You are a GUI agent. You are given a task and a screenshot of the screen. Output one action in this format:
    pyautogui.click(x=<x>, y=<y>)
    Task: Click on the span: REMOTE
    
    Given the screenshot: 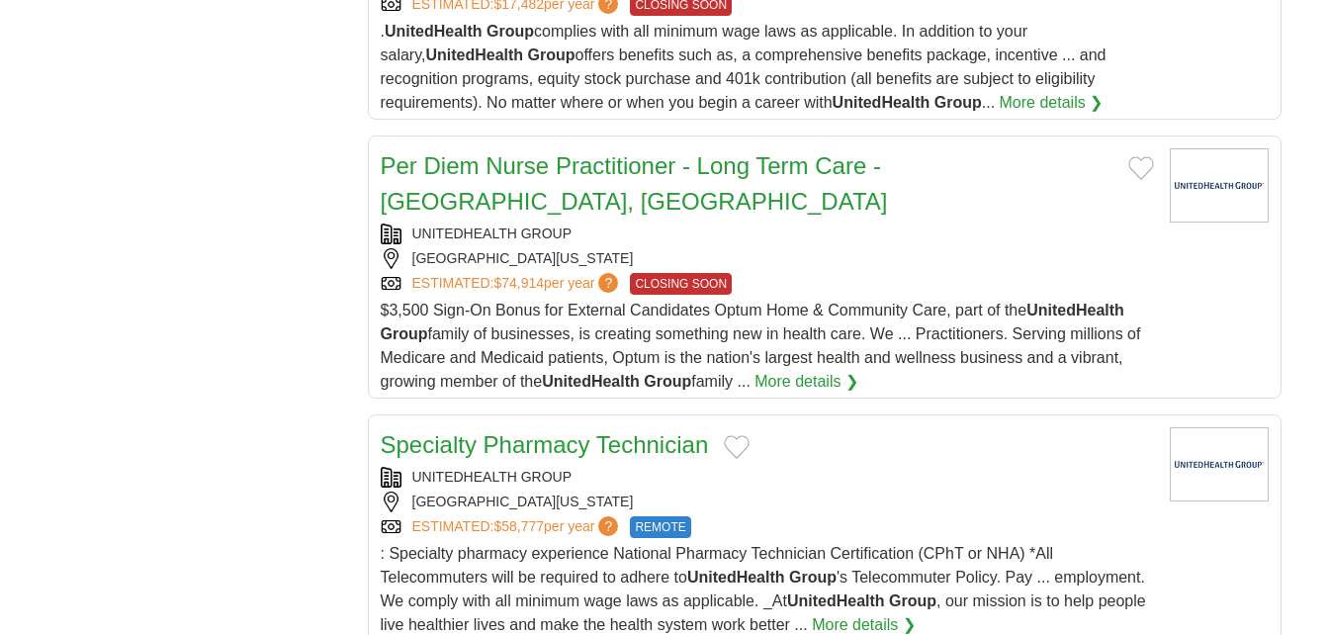 What is the action you would take?
    pyautogui.click(x=660, y=527)
    